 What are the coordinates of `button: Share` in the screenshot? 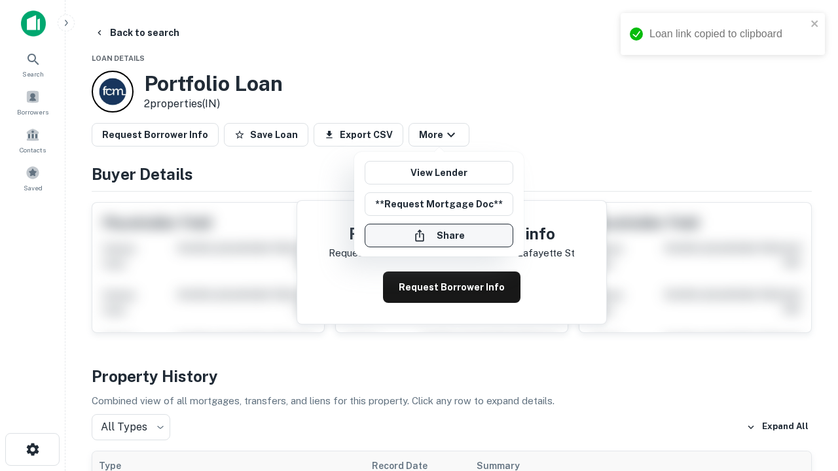 It's located at (439, 236).